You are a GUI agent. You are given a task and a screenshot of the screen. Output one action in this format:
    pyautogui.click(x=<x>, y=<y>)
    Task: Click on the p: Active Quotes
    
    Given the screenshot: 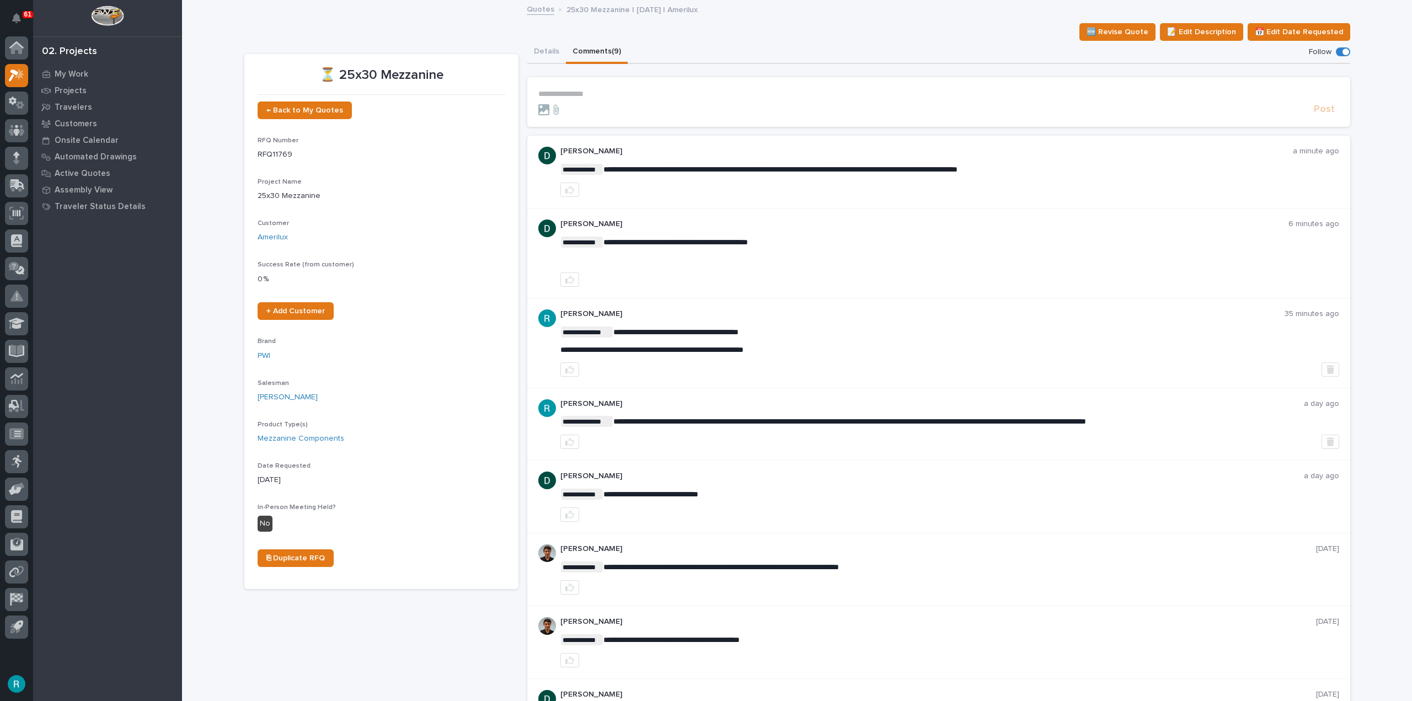 What is the action you would take?
    pyautogui.click(x=82, y=174)
    